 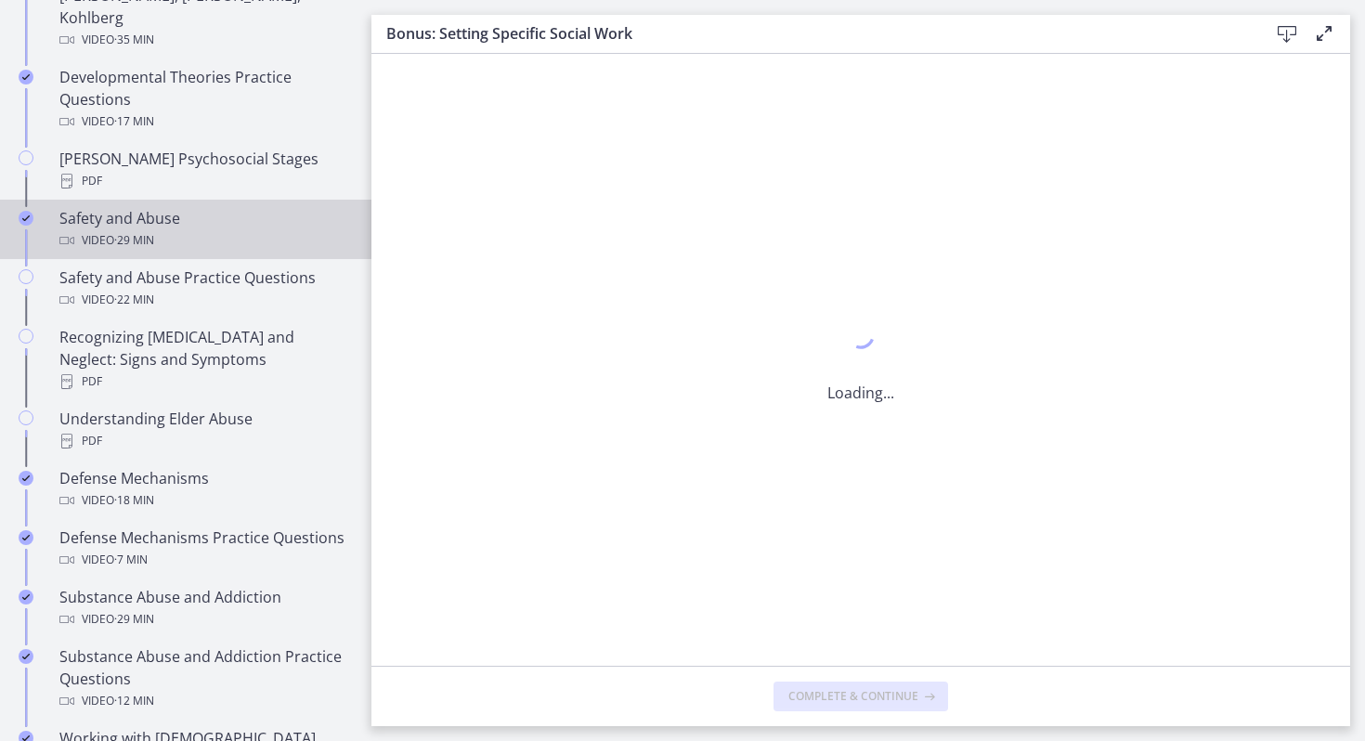 What do you see at coordinates (134, 122) in the screenshot?
I see `span: · 17 min` at bounding box center [134, 122].